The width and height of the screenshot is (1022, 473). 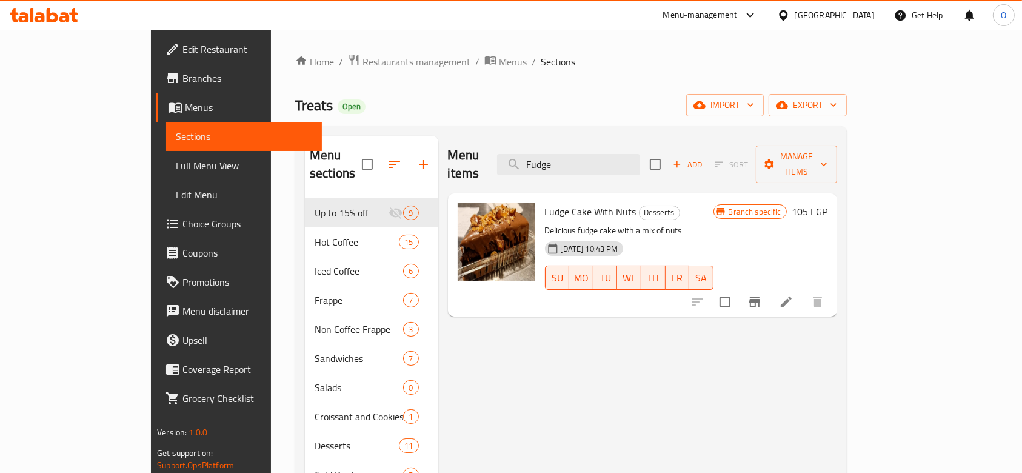 I want to click on div: Desserts11, so click(x=371, y=446).